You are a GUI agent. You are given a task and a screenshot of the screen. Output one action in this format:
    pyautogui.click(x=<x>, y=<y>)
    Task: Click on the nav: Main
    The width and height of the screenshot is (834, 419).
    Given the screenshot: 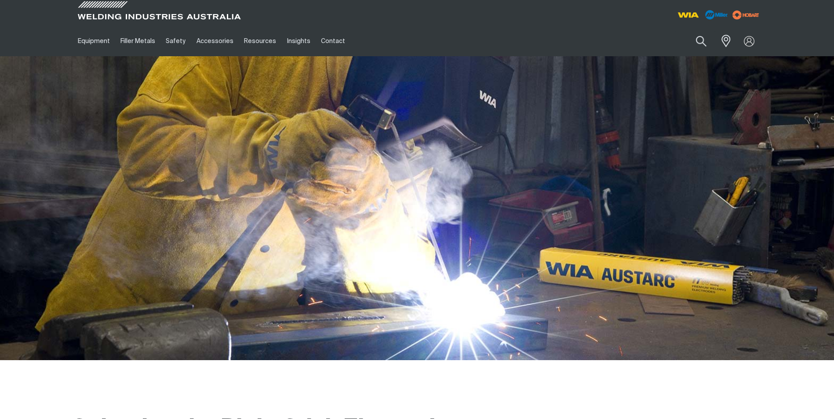 What is the action you would take?
    pyautogui.click(x=331, y=41)
    